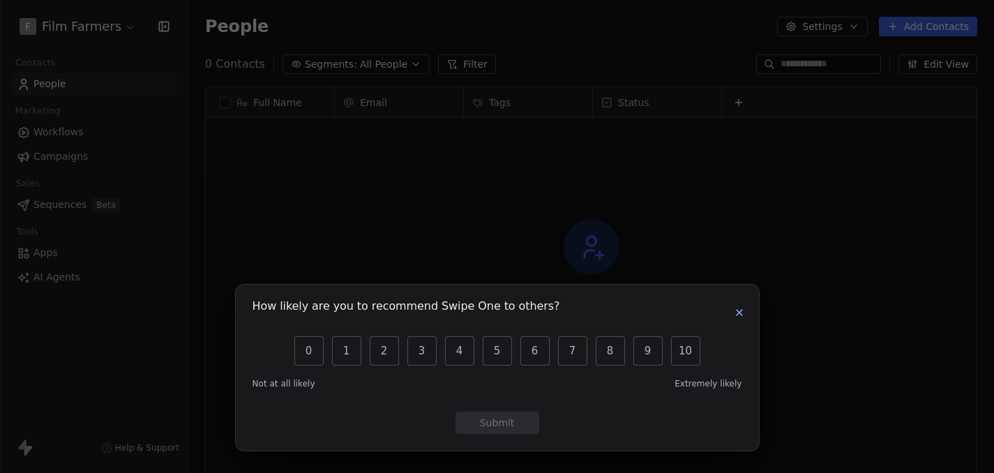 The width and height of the screenshot is (994, 473). Describe the element at coordinates (497, 423) in the screenshot. I see `button: Submit` at that location.